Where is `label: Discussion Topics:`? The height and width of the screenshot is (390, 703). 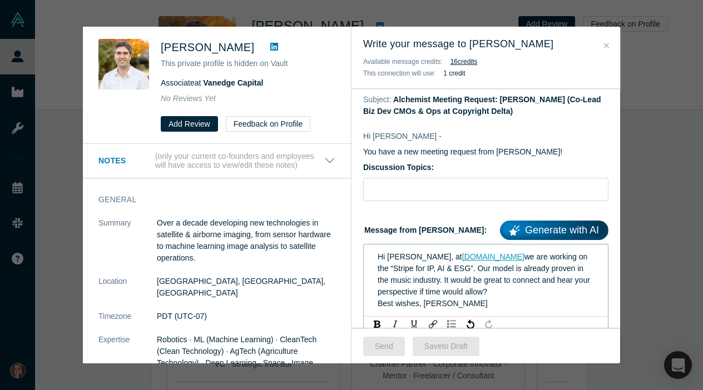 label: Discussion Topics: is located at coordinates (486, 167).